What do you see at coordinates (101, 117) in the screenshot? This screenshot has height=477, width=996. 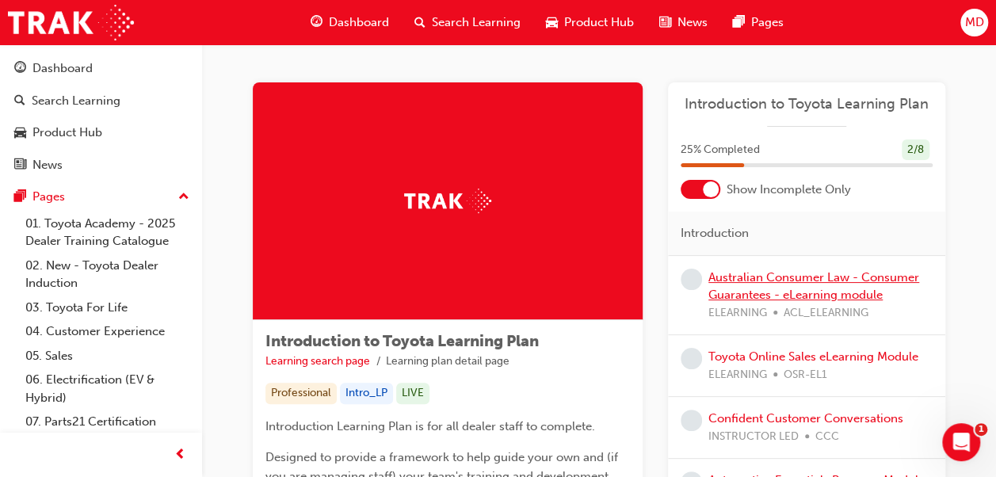 I see `button: DashboardSearch LearningProduct HubNews` at bounding box center [101, 117].